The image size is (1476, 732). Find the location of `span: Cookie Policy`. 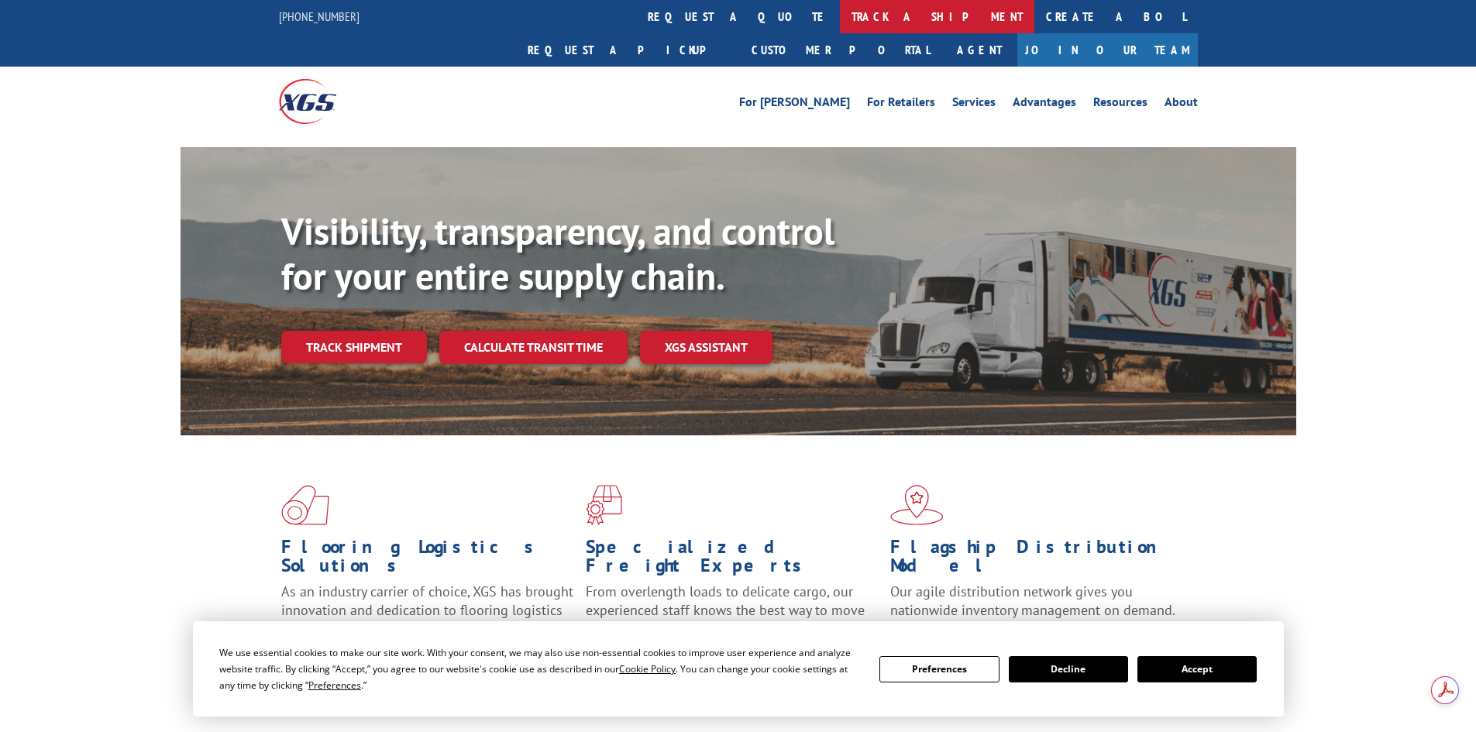

span: Cookie Policy is located at coordinates (647, 669).